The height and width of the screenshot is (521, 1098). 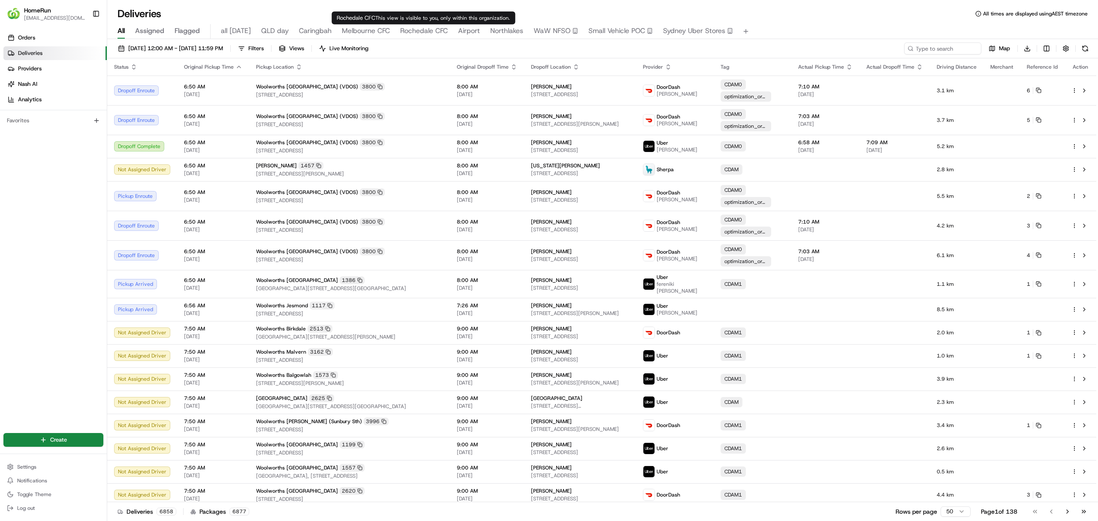 What do you see at coordinates (957, 67) in the screenshot?
I see `span: Driving Distance` at bounding box center [957, 67].